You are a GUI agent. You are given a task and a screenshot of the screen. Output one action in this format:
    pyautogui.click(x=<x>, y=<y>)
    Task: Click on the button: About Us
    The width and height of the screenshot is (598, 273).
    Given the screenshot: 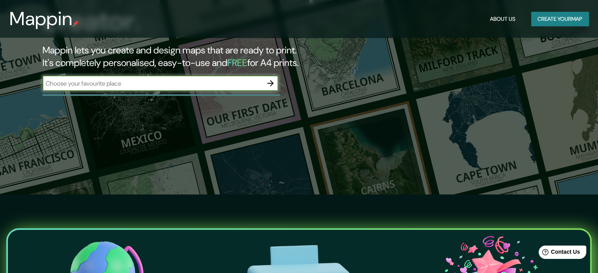 What is the action you would take?
    pyautogui.click(x=503, y=19)
    